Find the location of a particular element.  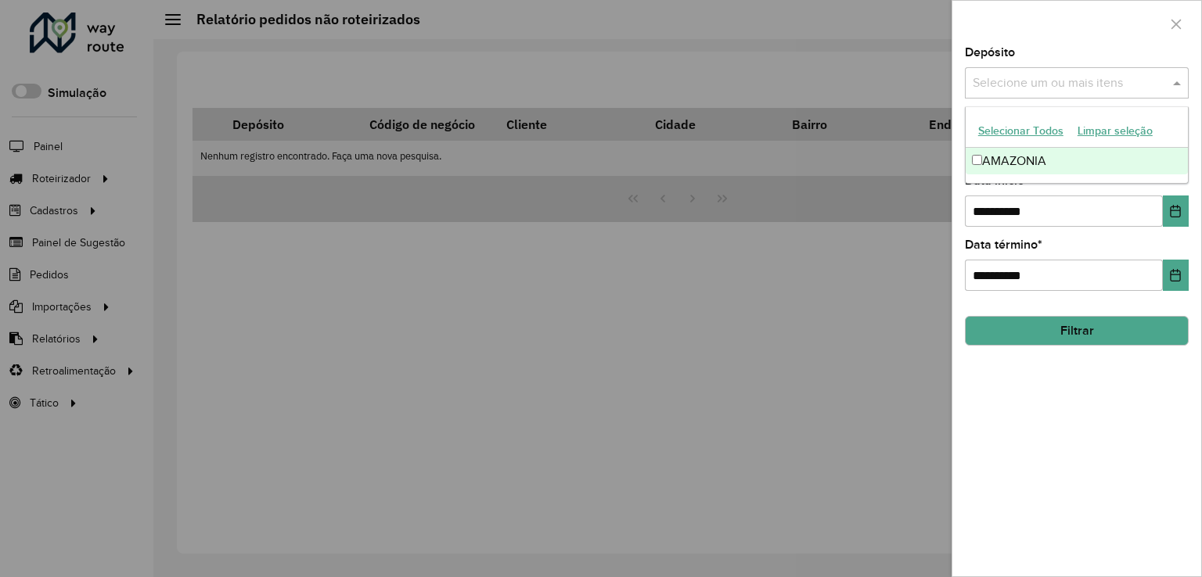

label: Data término is located at coordinates (1003, 245).